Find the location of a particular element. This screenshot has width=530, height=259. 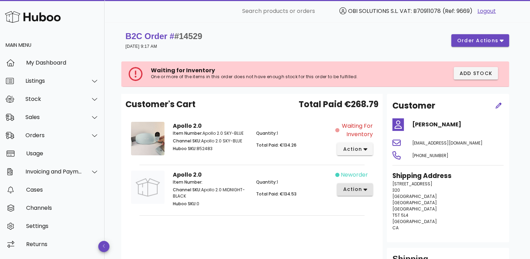

span: Add Stock is located at coordinates (476, 73).